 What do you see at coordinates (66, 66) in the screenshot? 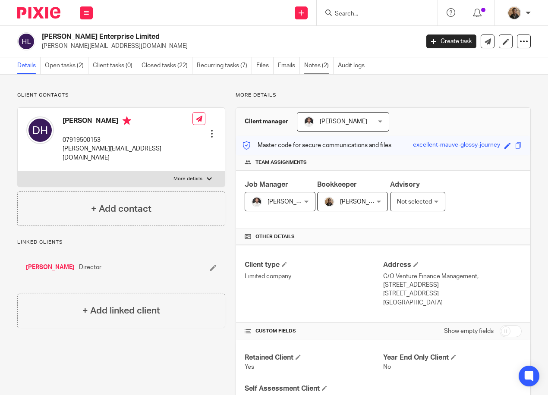
I see `a: Open tasks (2)` at bounding box center [66, 66].